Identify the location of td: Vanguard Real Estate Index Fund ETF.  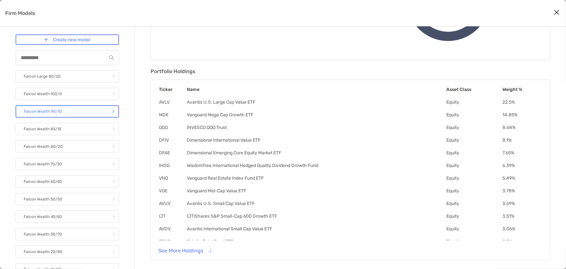
(316, 178).